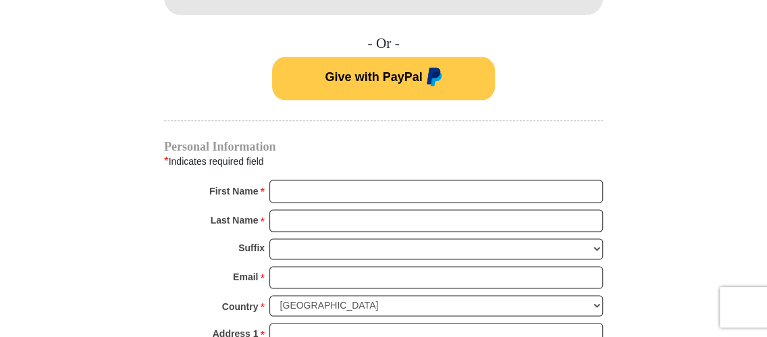 The height and width of the screenshot is (337, 767). I want to click on strong: Country, so click(240, 307).